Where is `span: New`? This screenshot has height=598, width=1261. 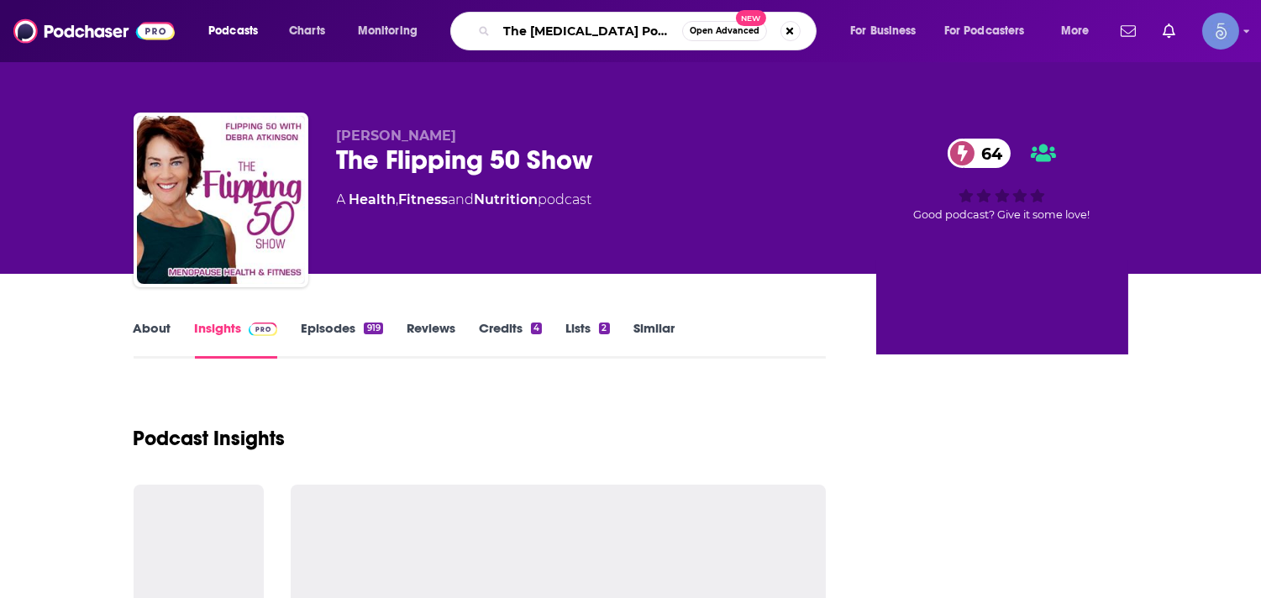
span: New is located at coordinates (751, 18).